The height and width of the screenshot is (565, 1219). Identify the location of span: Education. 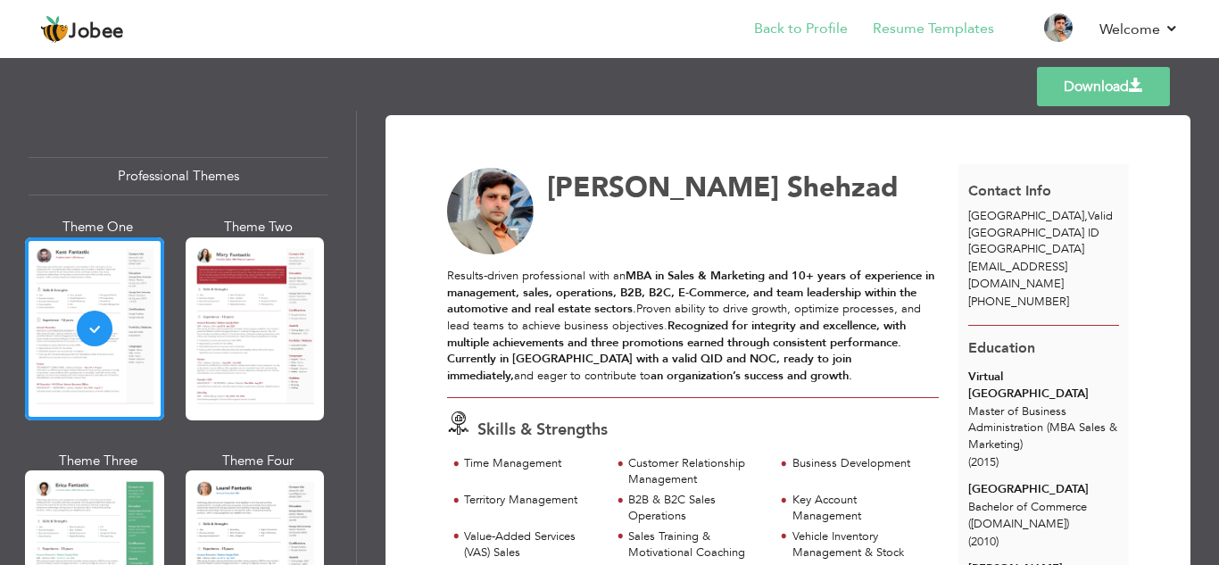
(1001, 348).